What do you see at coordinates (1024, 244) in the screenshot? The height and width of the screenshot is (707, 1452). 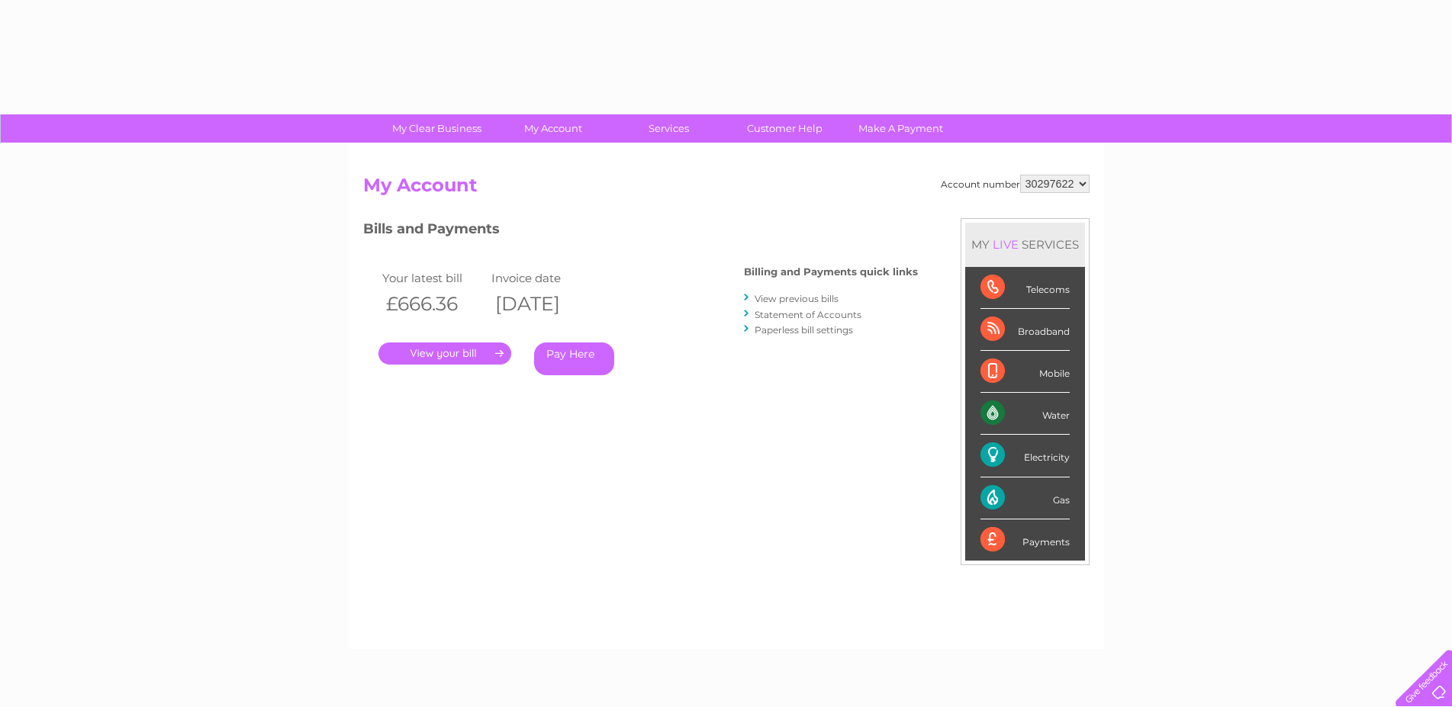 I see `div: MY SERVICES` at bounding box center [1024, 244].